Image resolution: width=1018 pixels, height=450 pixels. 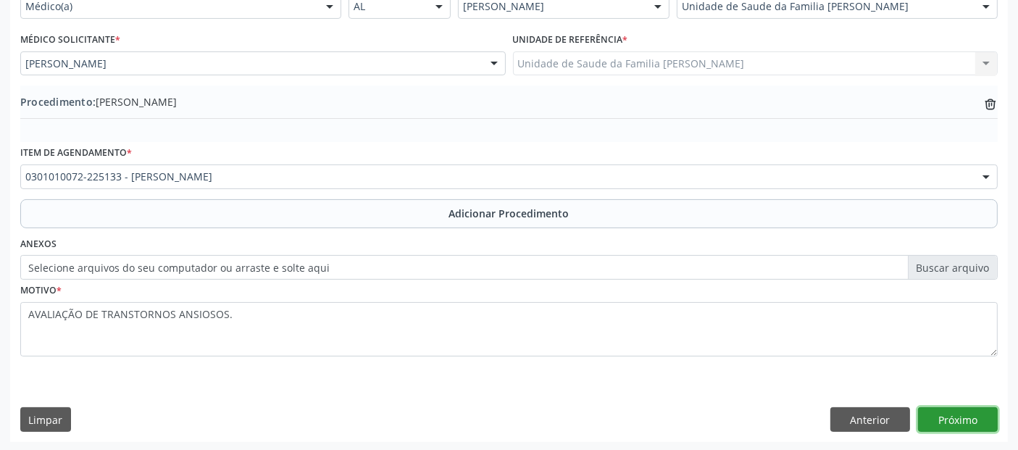 What do you see at coordinates (41, 291) in the screenshot?
I see `label: Motivo` at bounding box center [41, 291].